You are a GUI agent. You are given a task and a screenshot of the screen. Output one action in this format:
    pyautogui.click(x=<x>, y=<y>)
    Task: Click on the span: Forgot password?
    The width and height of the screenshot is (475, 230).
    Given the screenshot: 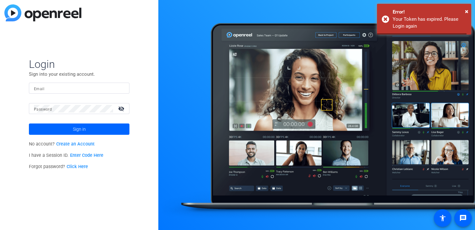 What is the action you would take?
    pyautogui.click(x=58, y=167)
    